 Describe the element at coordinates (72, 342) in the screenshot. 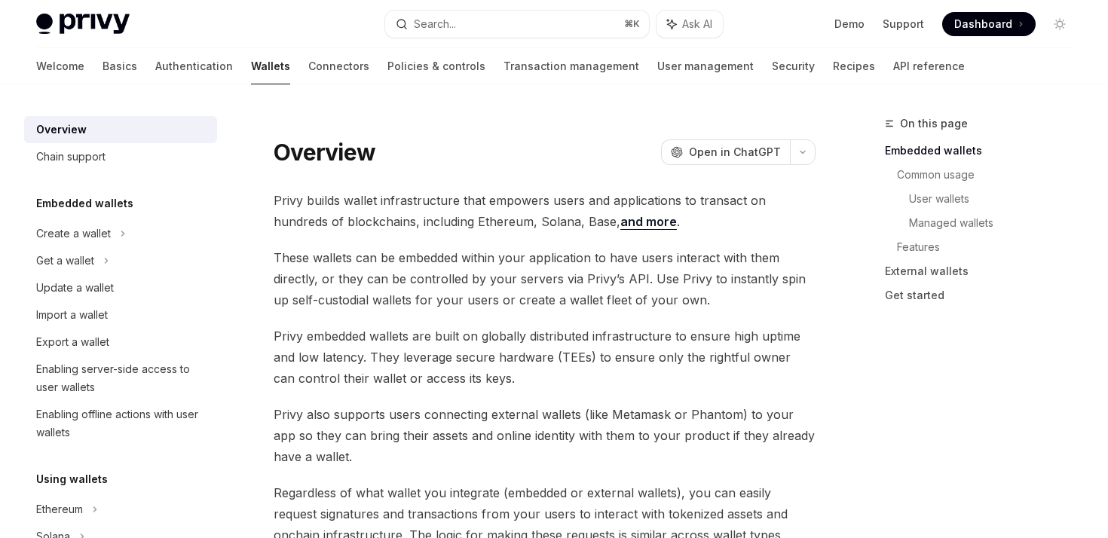

I see `div: Export a wallet` at that location.